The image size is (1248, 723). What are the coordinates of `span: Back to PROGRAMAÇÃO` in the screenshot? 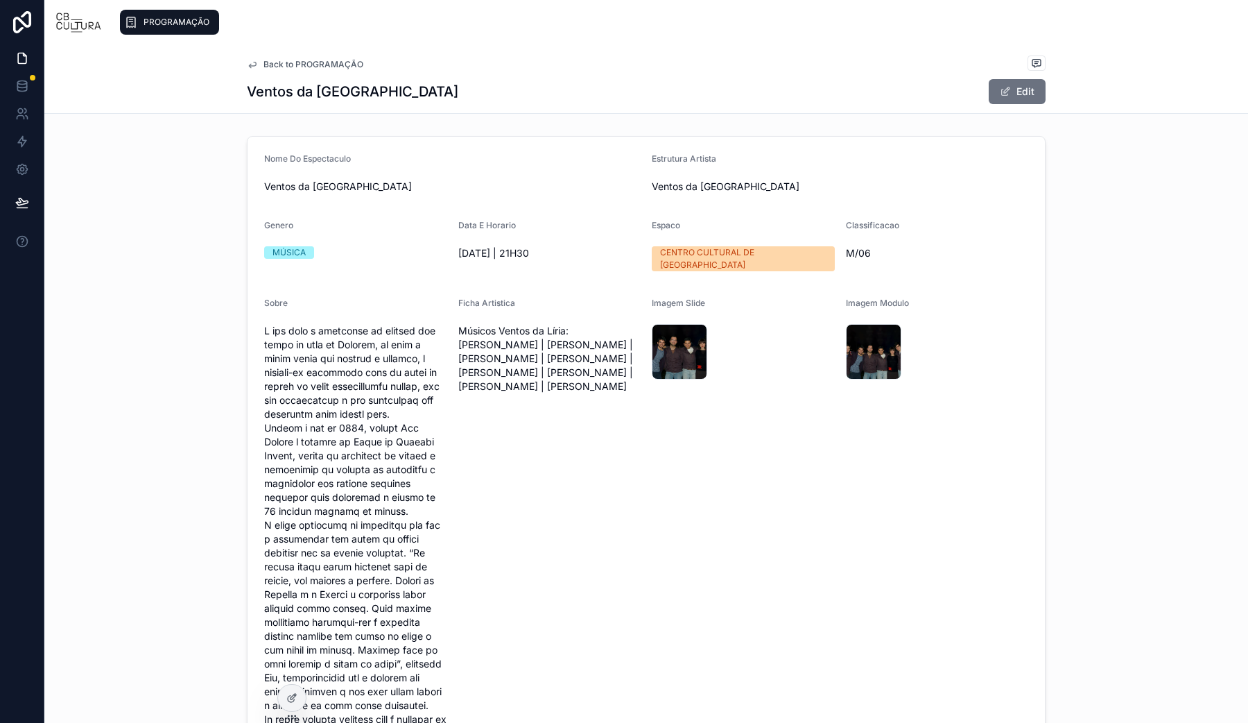 It's located at (313, 64).